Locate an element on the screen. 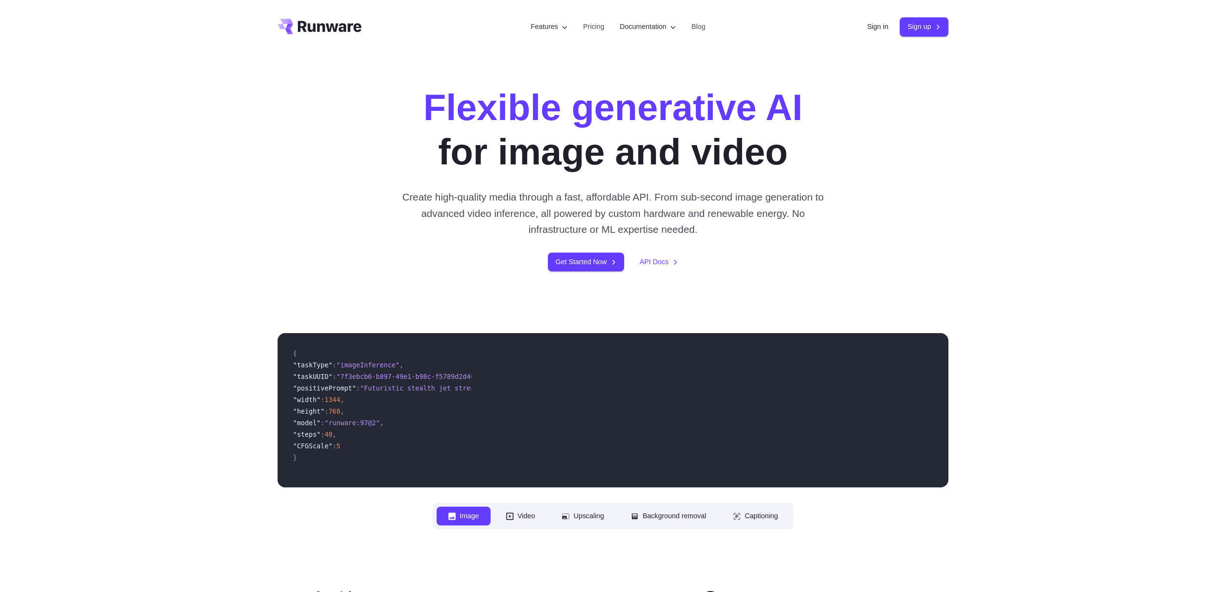 This screenshot has width=1226, height=592. button: Image is located at coordinates (463, 515).